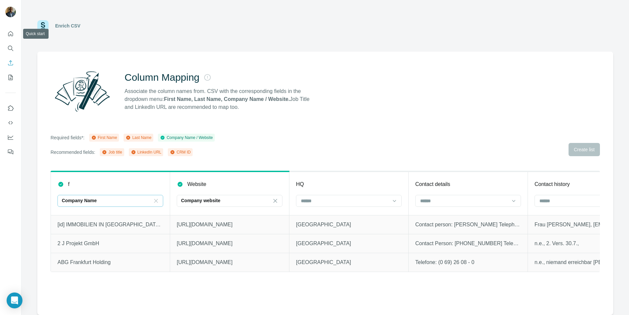 Image resolution: width=629 pixels, height=315 pixels. I want to click on button: My lists, so click(11, 77).